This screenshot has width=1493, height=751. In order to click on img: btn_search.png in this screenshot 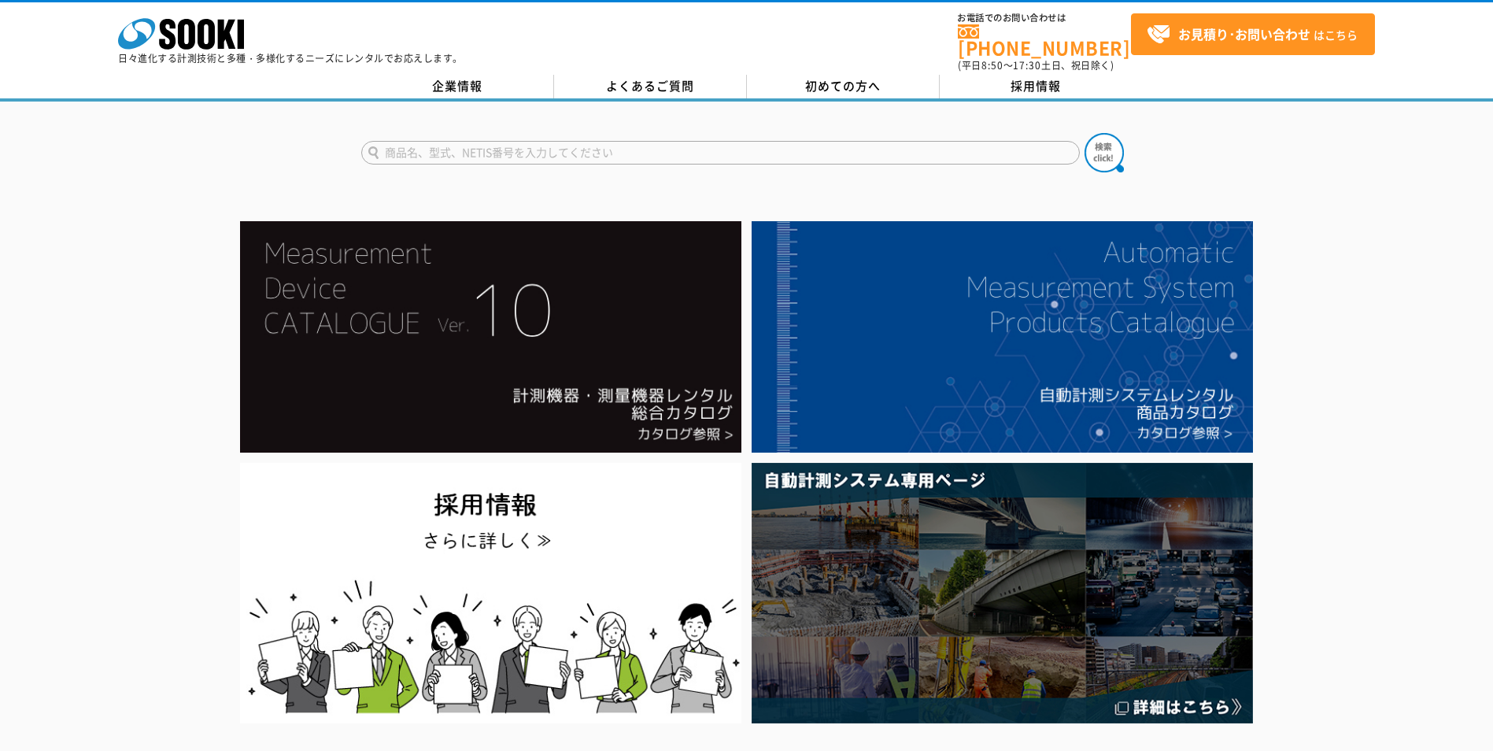, I will do `click(1104, 153)`.